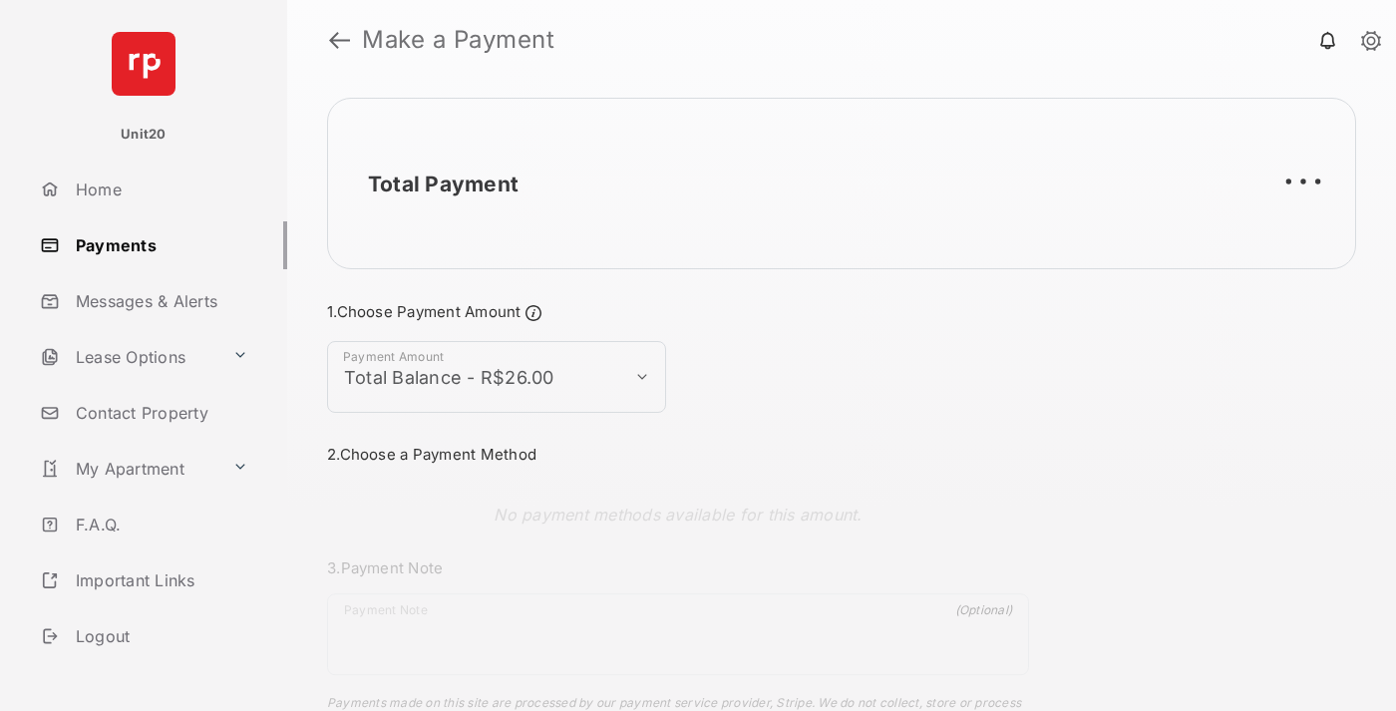 This screenshot has width=1396, height=711. Describe the element at coordinates (678, 313) in the screenshot. I see `h3: 1. Choose Payment Amount` at that location.